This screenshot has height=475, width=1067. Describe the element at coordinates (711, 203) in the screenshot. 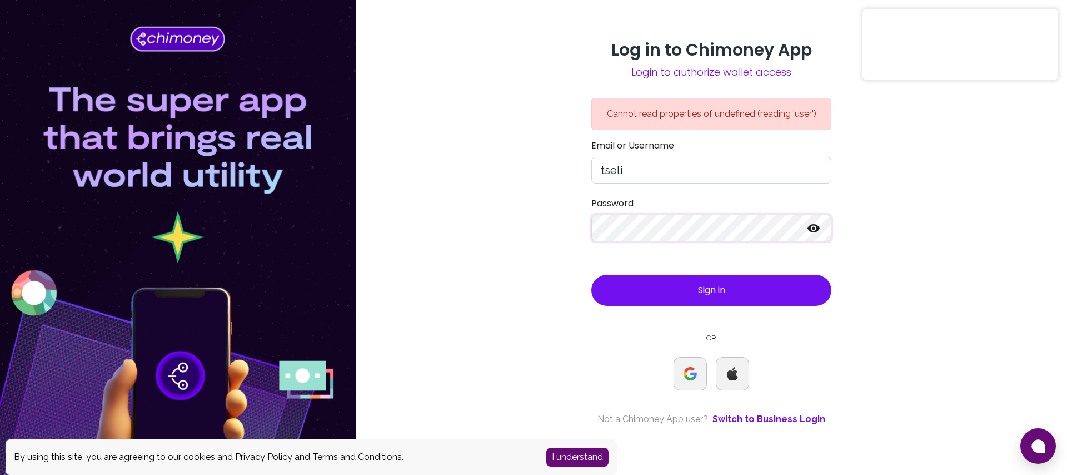

I see `label: Password` at that location.